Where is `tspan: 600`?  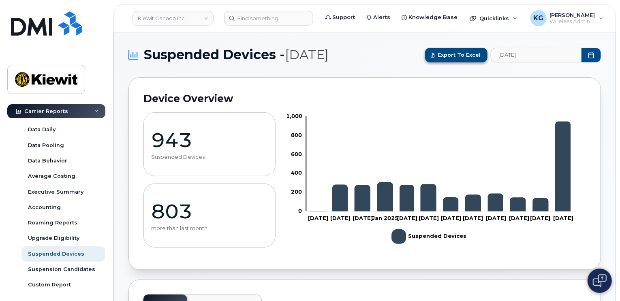
tspan: 600 is located at coordinates (296, 154).